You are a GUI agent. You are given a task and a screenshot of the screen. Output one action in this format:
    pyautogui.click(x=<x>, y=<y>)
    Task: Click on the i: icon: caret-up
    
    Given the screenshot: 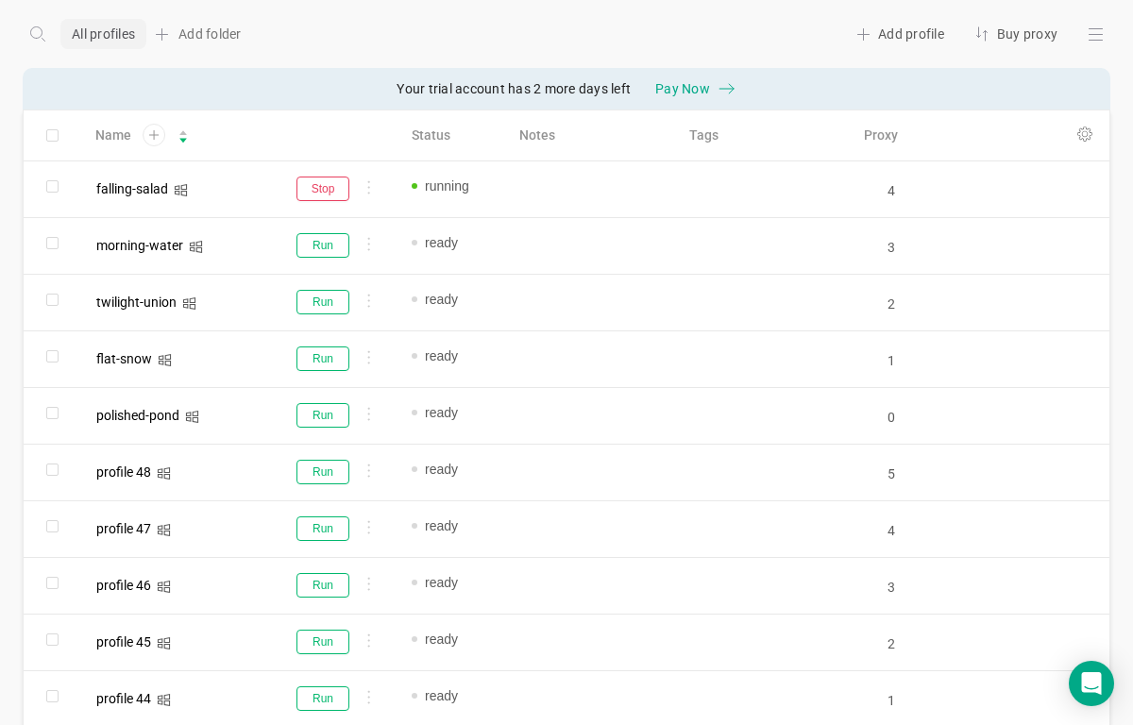 What is the action you would take?
    pyautogui.click(x=183, y=131)
    